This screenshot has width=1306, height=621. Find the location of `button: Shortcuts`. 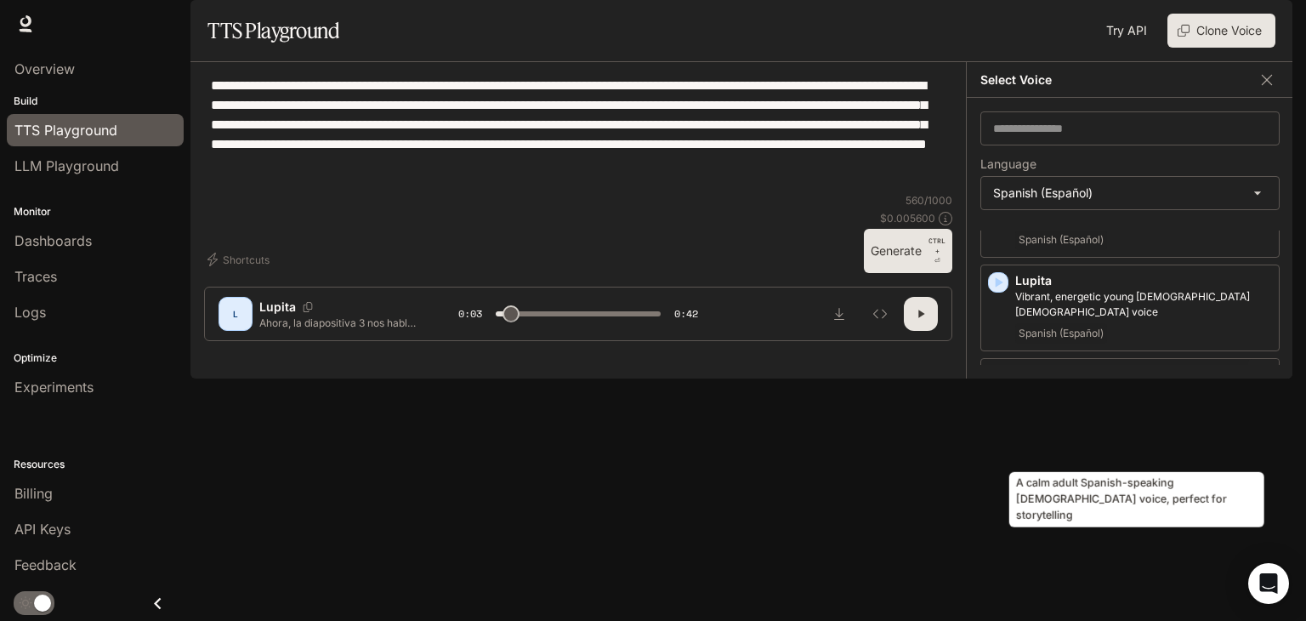

button: Shortcuts is located at coordinates (240, 259).